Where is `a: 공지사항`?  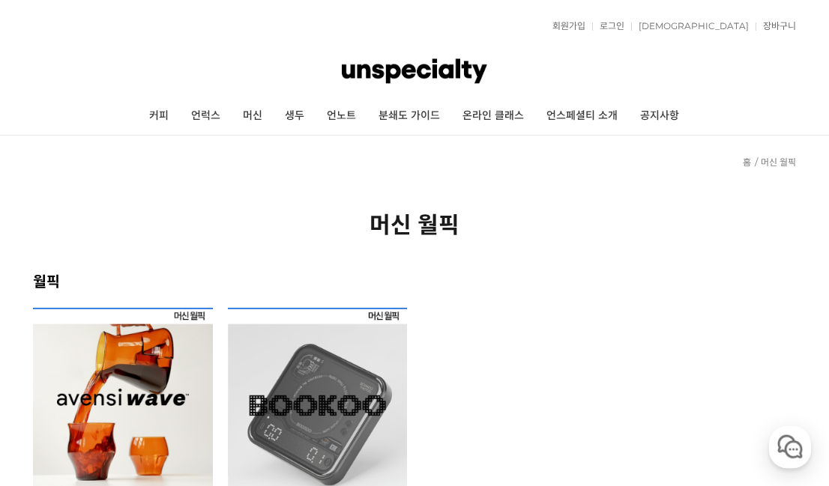 a: 공지사항 is located at coordinates (659, 116).